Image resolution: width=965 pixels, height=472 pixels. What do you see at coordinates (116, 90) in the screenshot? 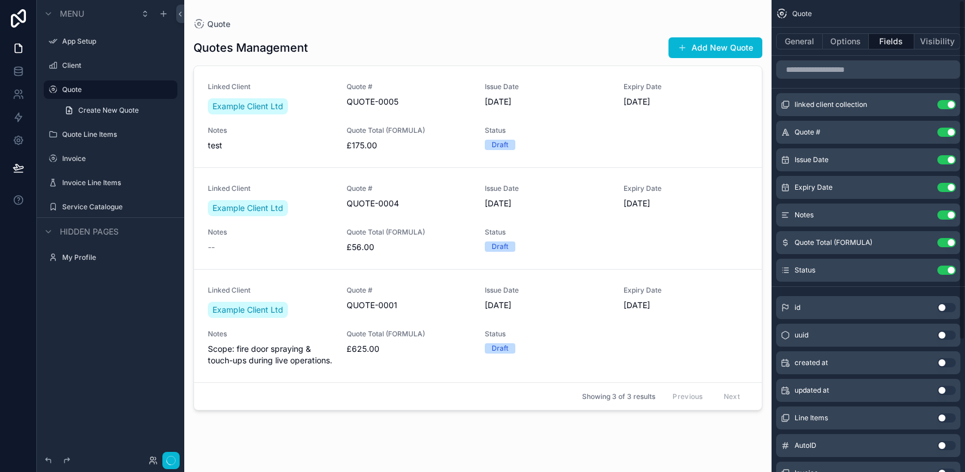
I see `label: Quote` at bounding box center [116, 90].